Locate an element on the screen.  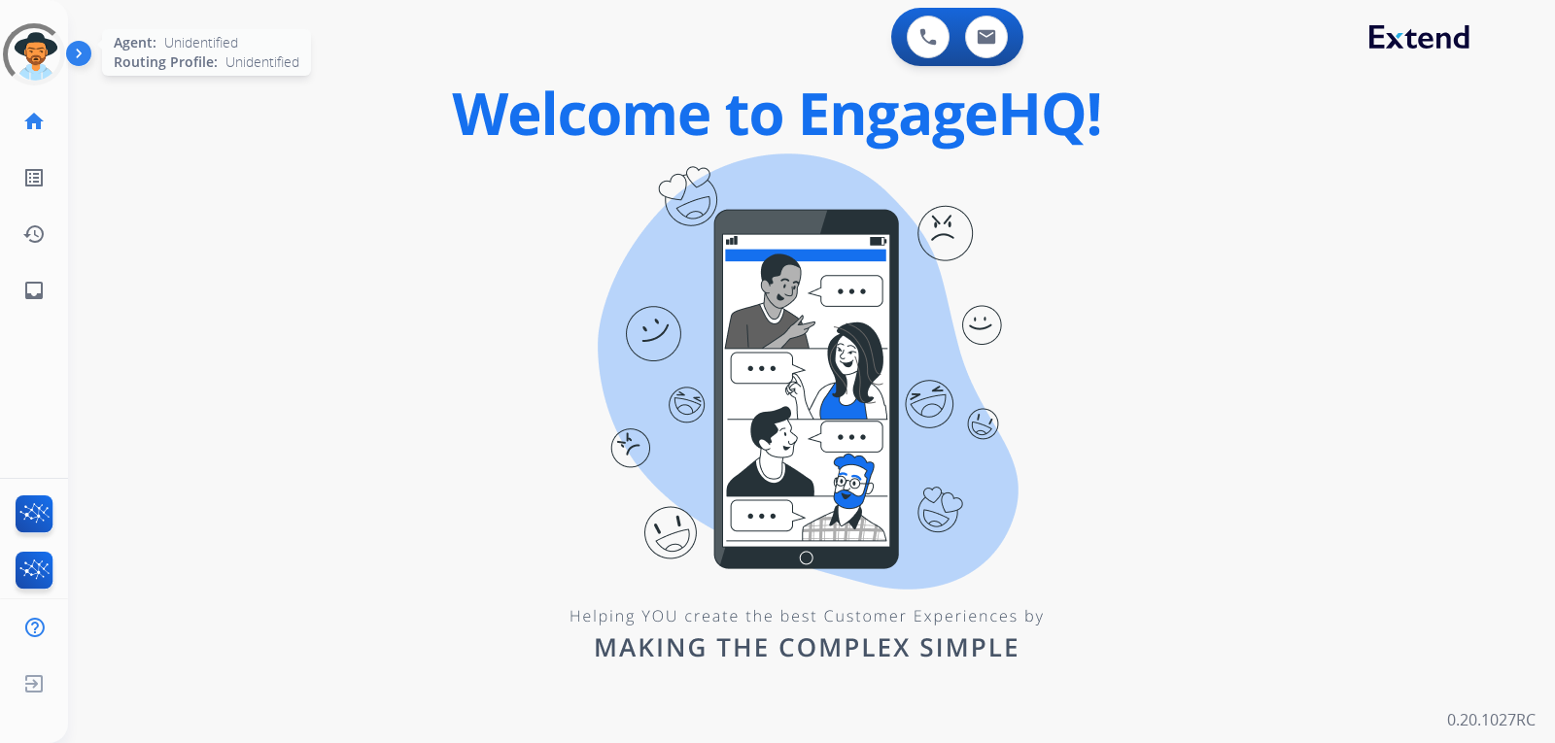
mat-icon: history is located at coordinates (34, 234).